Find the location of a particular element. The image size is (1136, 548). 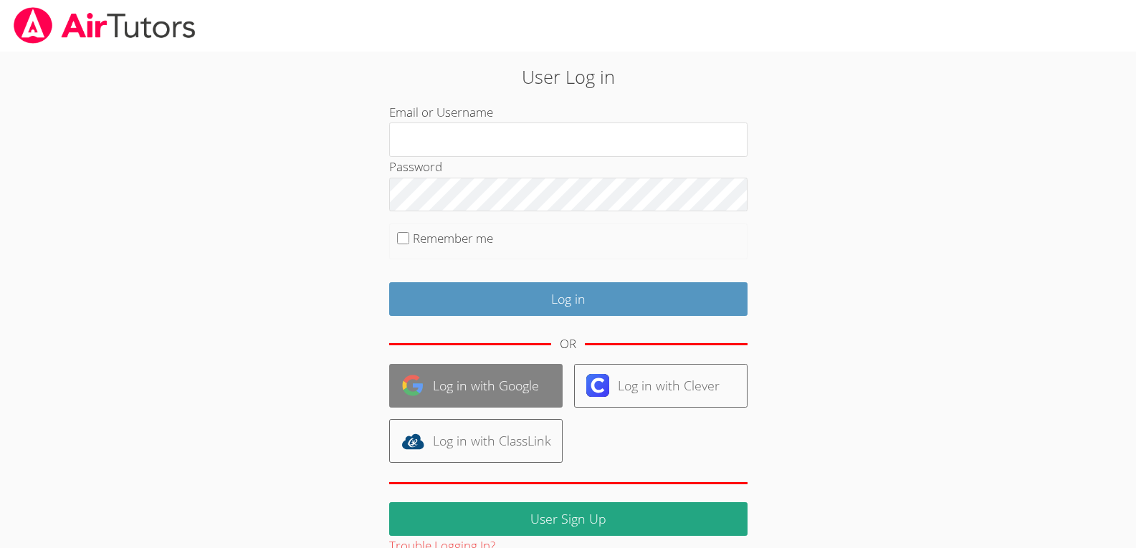

h2: User Log in is located at coordinates (568, 77).